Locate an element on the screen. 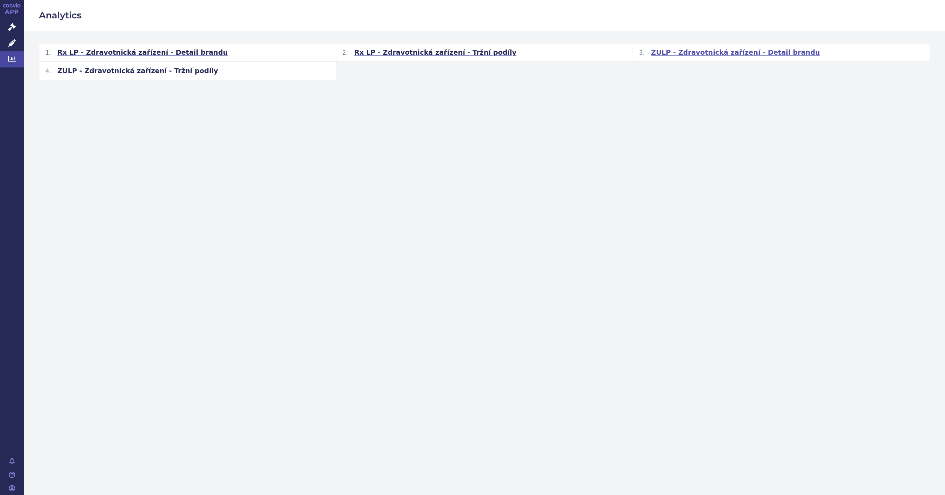  span: ZULP - Zdravotnická zařízení - Tržní podíly is located at coordinates (138, 71).